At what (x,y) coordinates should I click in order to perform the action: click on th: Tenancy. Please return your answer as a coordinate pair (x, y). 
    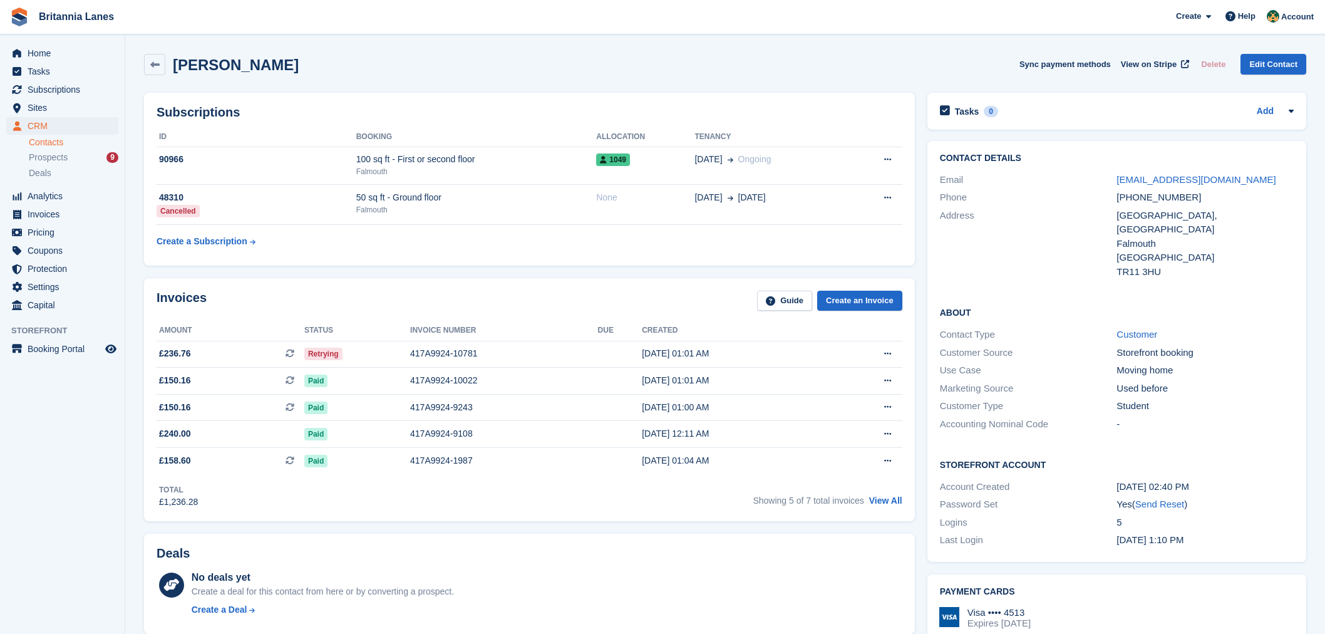
    Looking at the image, I should click on (771, 137).